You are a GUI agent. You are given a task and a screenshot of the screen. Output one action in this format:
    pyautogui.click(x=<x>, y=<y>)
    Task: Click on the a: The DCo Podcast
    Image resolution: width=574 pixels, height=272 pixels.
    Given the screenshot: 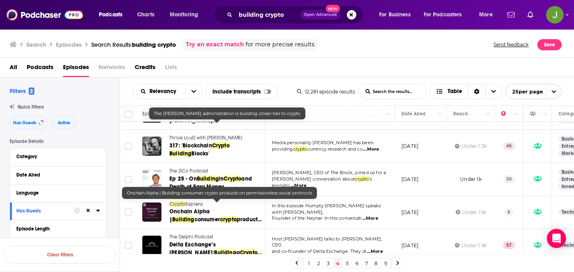 What is the action you would take?
    pyautogui.click(x=217, y=171)
    